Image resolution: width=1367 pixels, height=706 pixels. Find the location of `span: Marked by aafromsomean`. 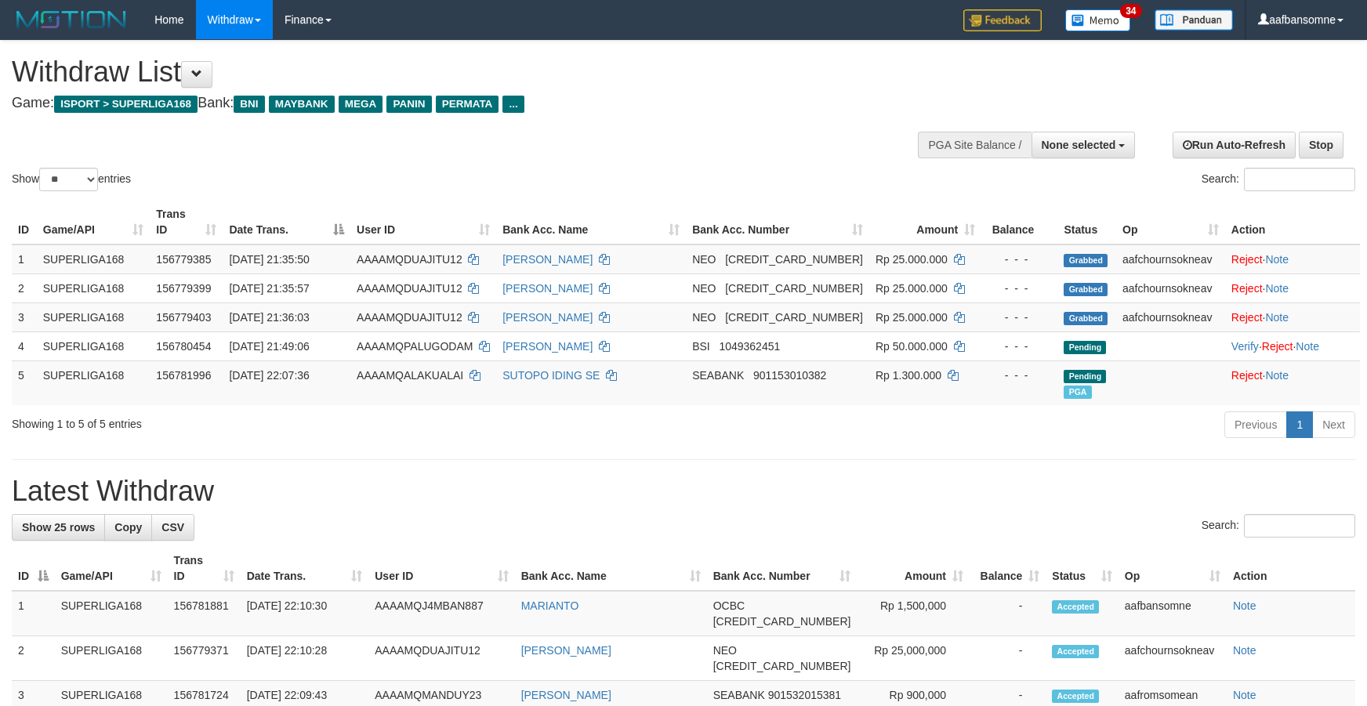

span: Marked by aafromsomean is located at coordinates (1077, 392).